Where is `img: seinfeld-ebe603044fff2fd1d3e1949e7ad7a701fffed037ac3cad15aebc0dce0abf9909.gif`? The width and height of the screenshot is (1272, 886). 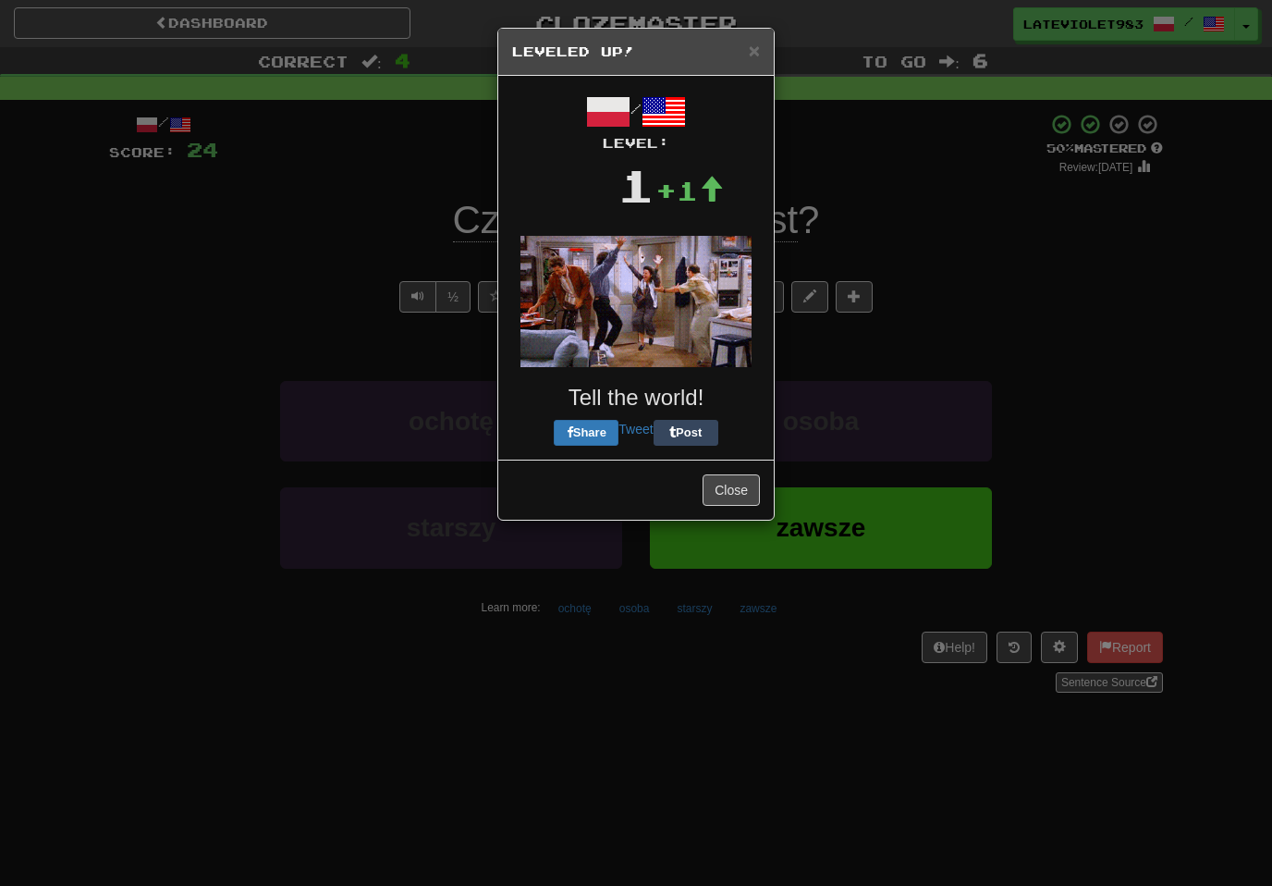 img: seinfeld-ebe603044fff2fd1d3e1949e7ad7a701fffed037ac3cad15aebc0dce0abf9909.gif is located at coordinates (636, 301).